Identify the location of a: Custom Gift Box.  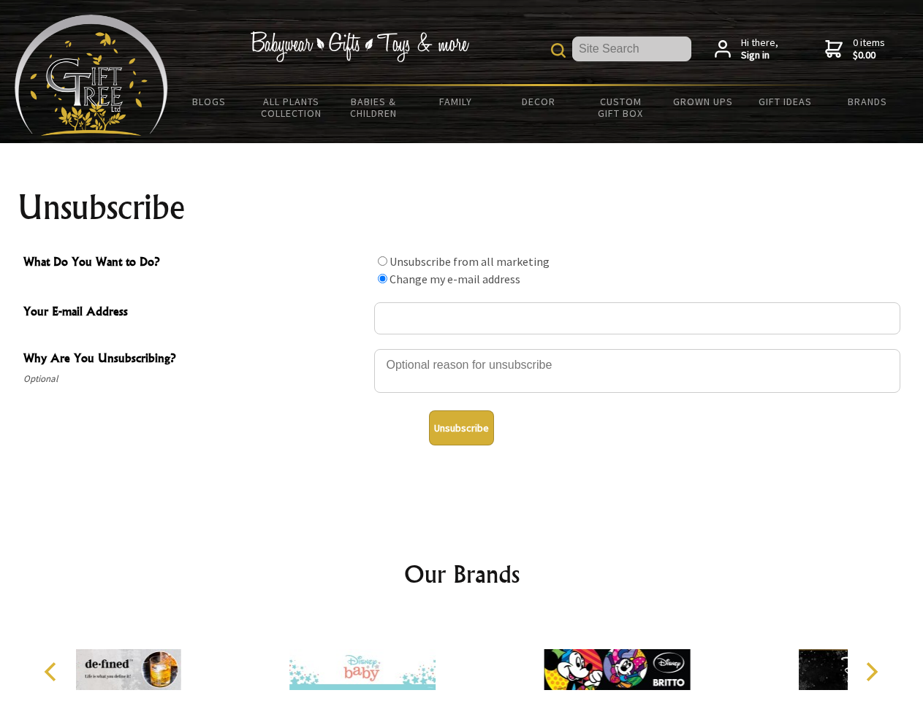
(620, 107).